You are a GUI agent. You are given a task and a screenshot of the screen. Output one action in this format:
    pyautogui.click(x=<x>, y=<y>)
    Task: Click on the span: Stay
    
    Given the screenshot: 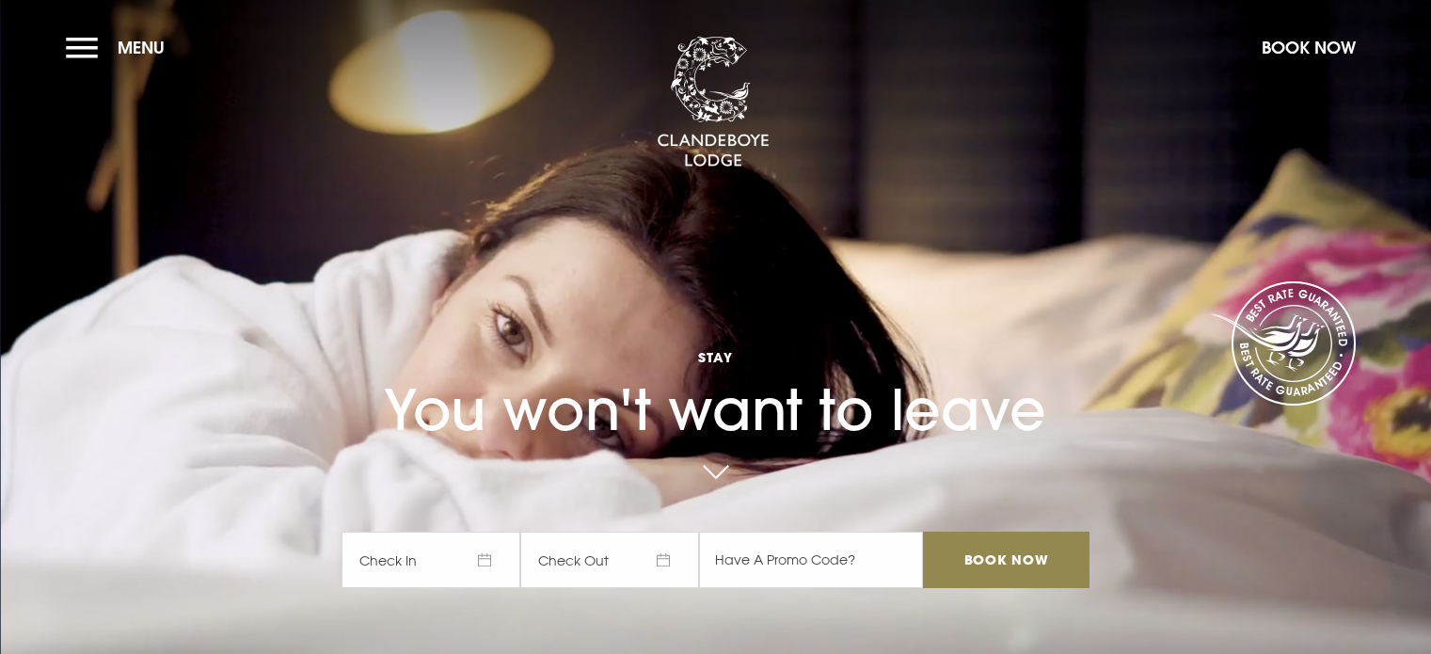 What is the action you would take?
    pyautogui.click(x=715, y=356)
    